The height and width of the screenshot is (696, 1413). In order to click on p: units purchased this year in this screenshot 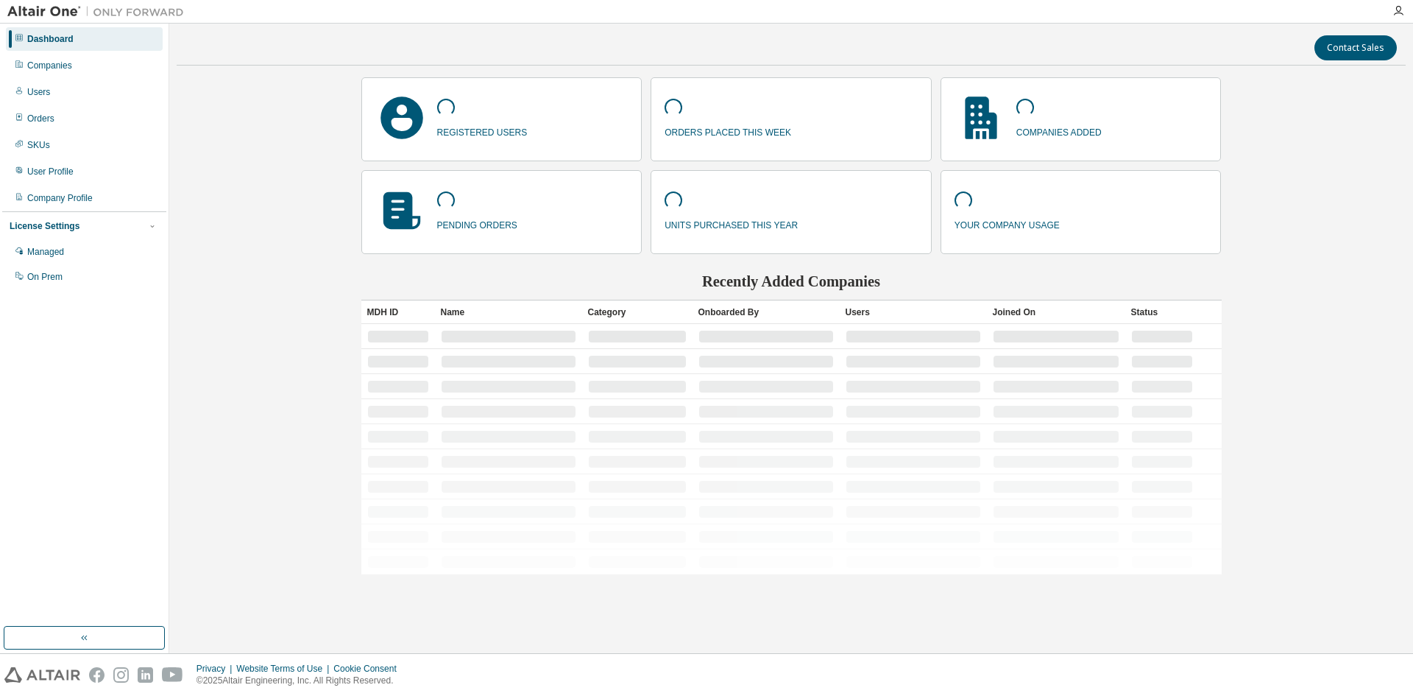, I will do `click(731, 223)`.